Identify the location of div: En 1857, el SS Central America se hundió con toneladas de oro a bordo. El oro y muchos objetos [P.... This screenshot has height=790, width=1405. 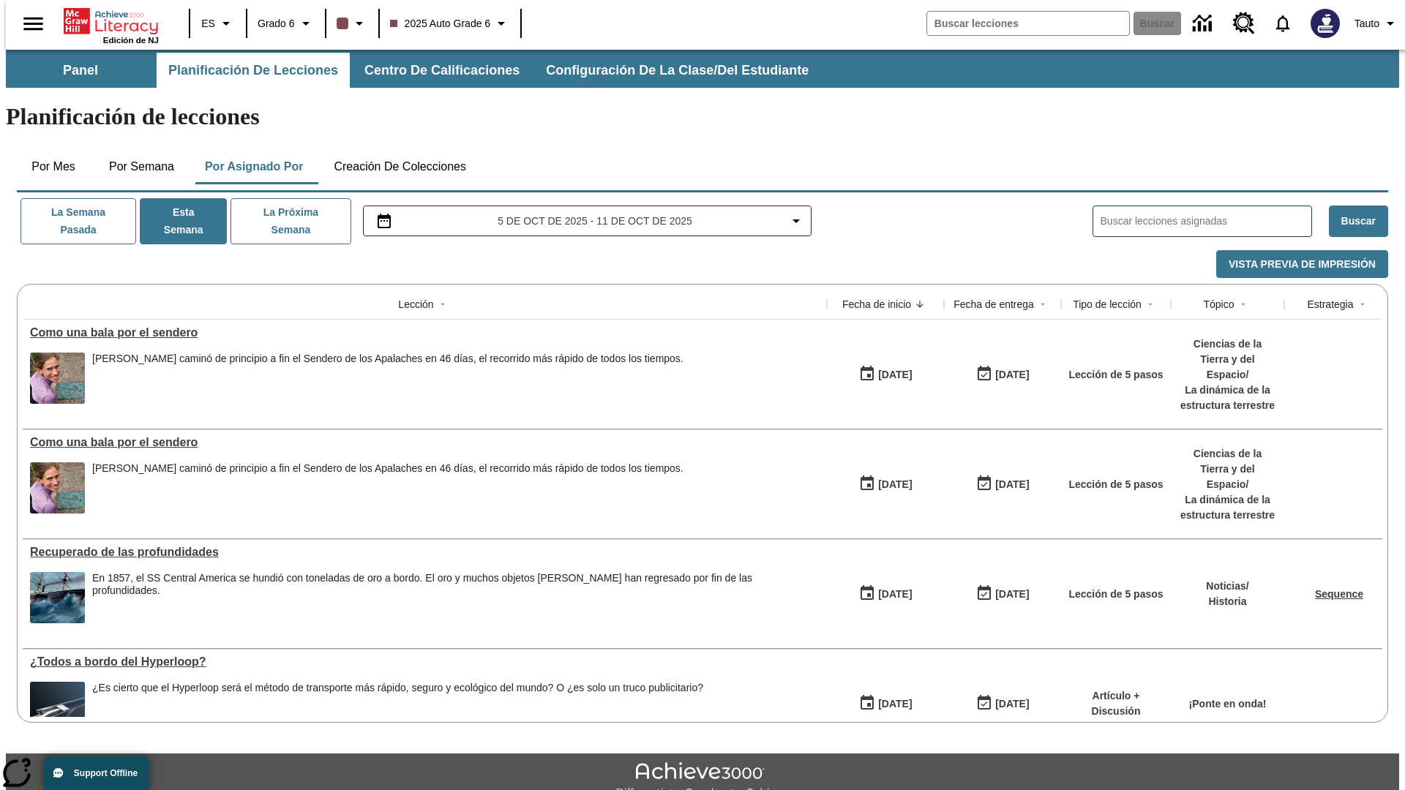
(456, 585).